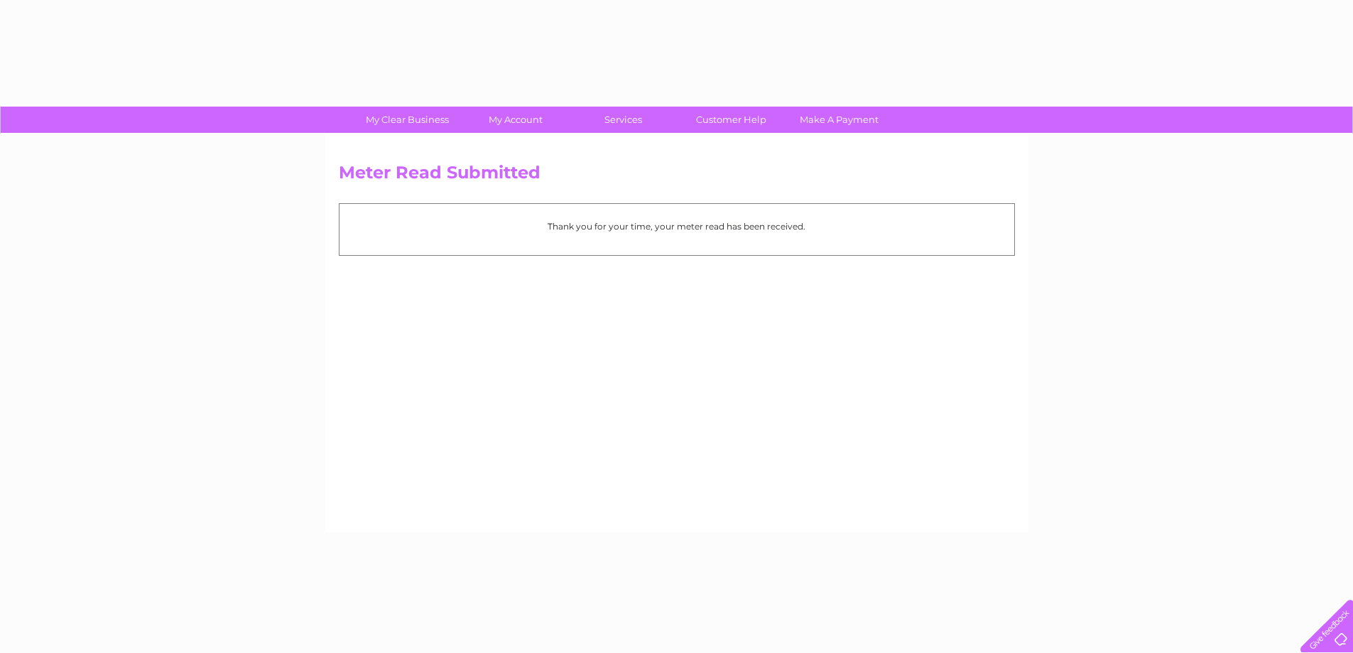  I want to click on p: Thank you for your time, your meter read has been received., so click(677, 226).